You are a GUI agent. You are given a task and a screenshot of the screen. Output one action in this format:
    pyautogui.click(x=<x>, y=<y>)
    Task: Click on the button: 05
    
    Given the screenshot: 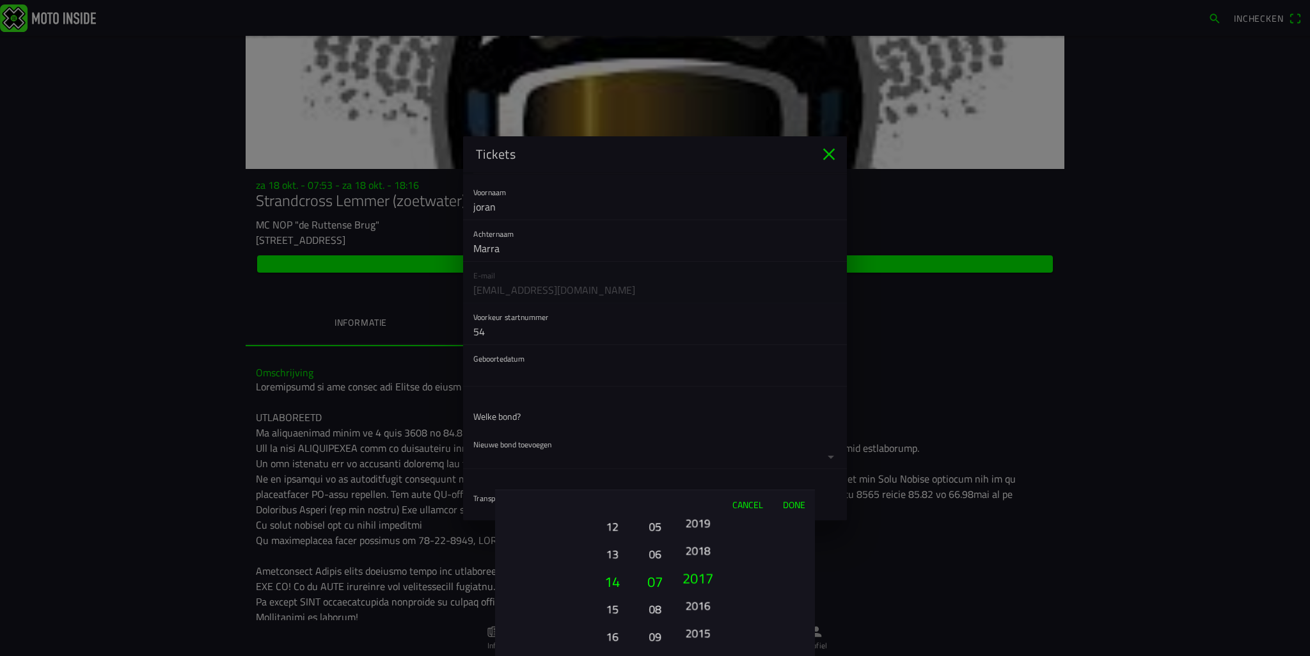 What is the action you would take?
    pyautogui.click(x=655, y=526)
    